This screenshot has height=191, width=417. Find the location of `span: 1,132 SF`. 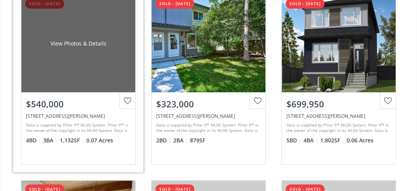

span: 1,132 SF is located at coordinates (72, 140).